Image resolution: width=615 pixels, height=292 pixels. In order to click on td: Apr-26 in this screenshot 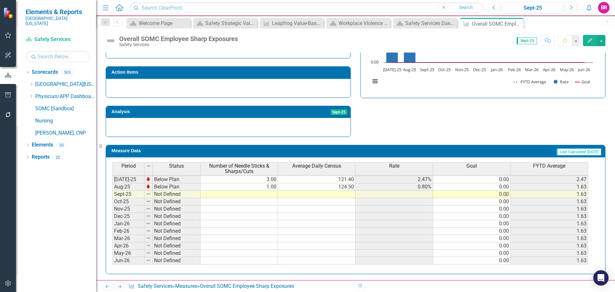, I will do `click(128, 246)`.